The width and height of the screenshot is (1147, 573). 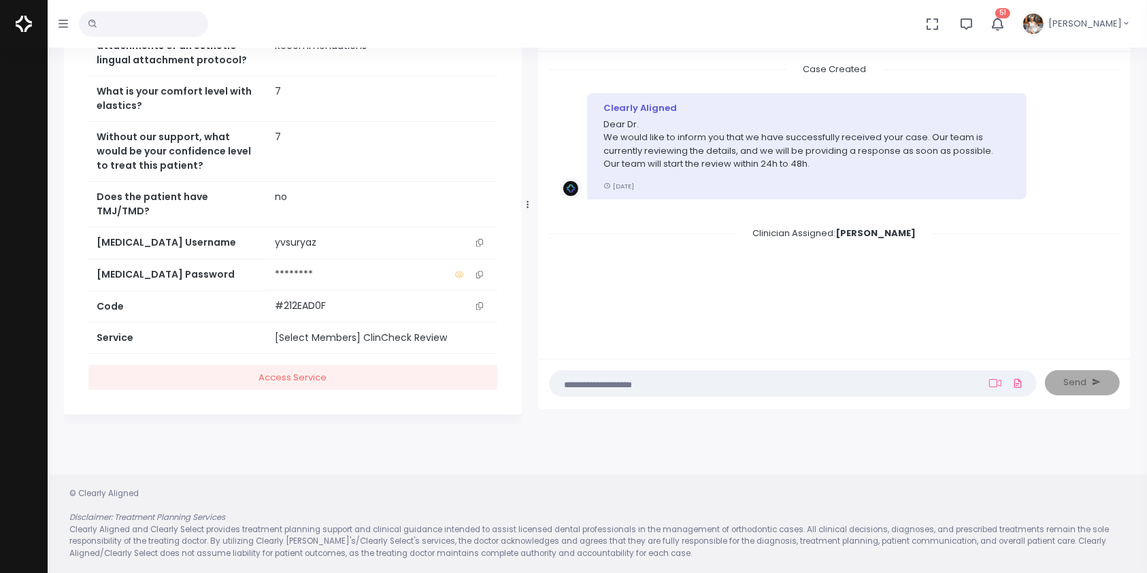 What do you see at coordinates (147, 517) in the screenshot?
I see `em: Disclaimer: Treatment Planning Services` at bounding box center [147, 517].